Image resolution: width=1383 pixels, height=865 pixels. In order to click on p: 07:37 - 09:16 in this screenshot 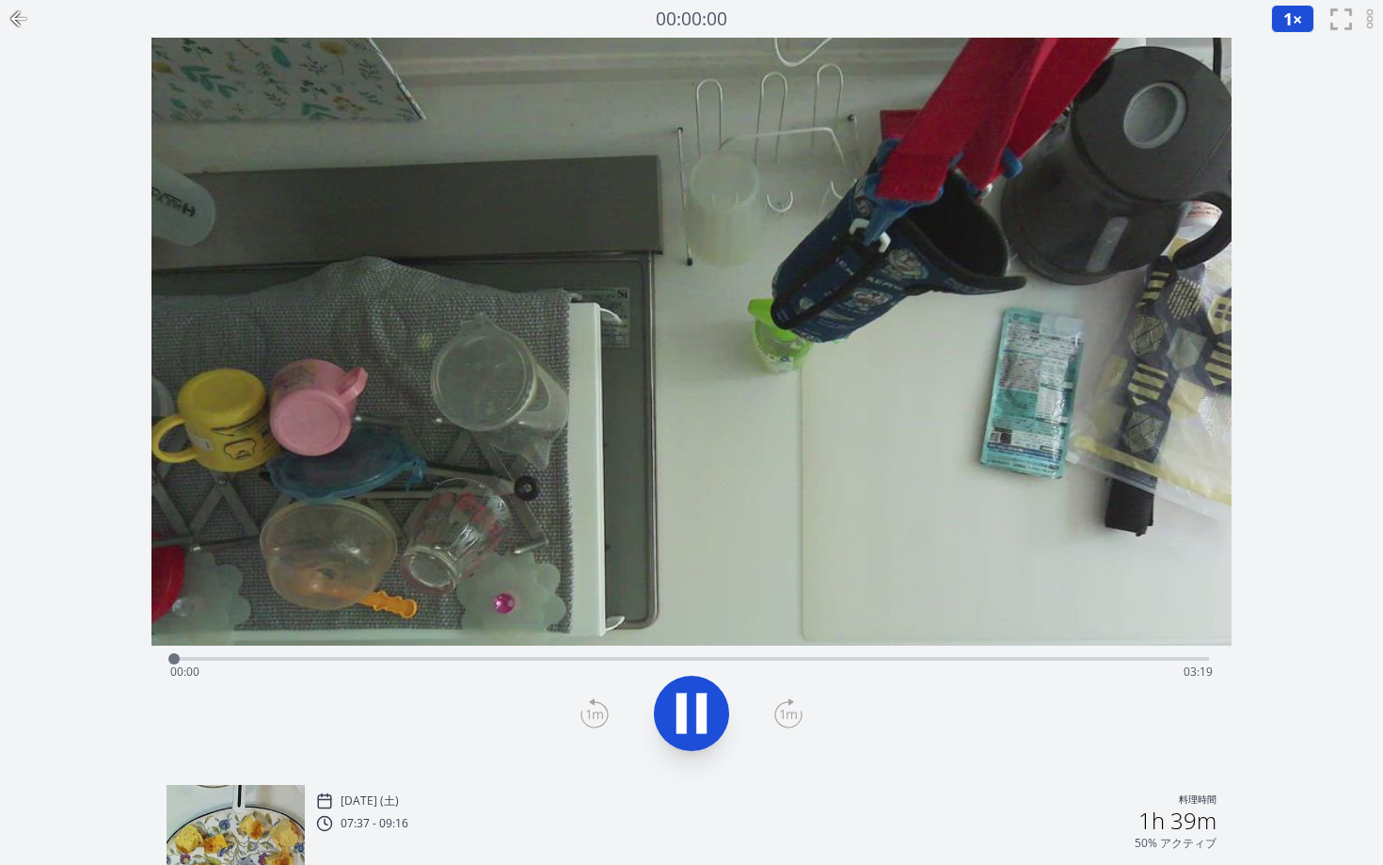, I will do `click(374, 823)`.